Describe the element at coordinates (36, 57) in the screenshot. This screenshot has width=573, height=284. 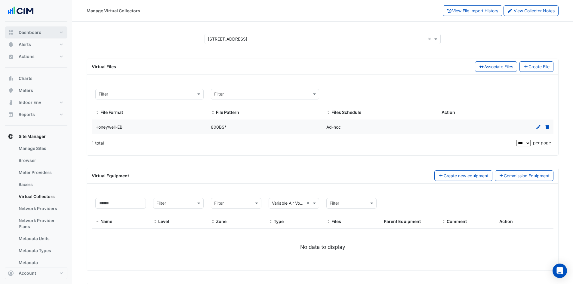
I see `button: Actions` at that location.